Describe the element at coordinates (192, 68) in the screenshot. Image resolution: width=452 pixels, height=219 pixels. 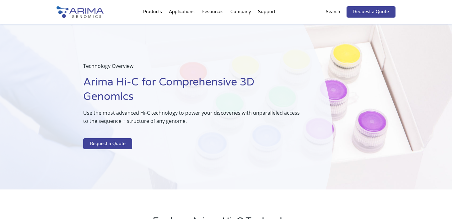
I see `p: Technology Overview` at that location.